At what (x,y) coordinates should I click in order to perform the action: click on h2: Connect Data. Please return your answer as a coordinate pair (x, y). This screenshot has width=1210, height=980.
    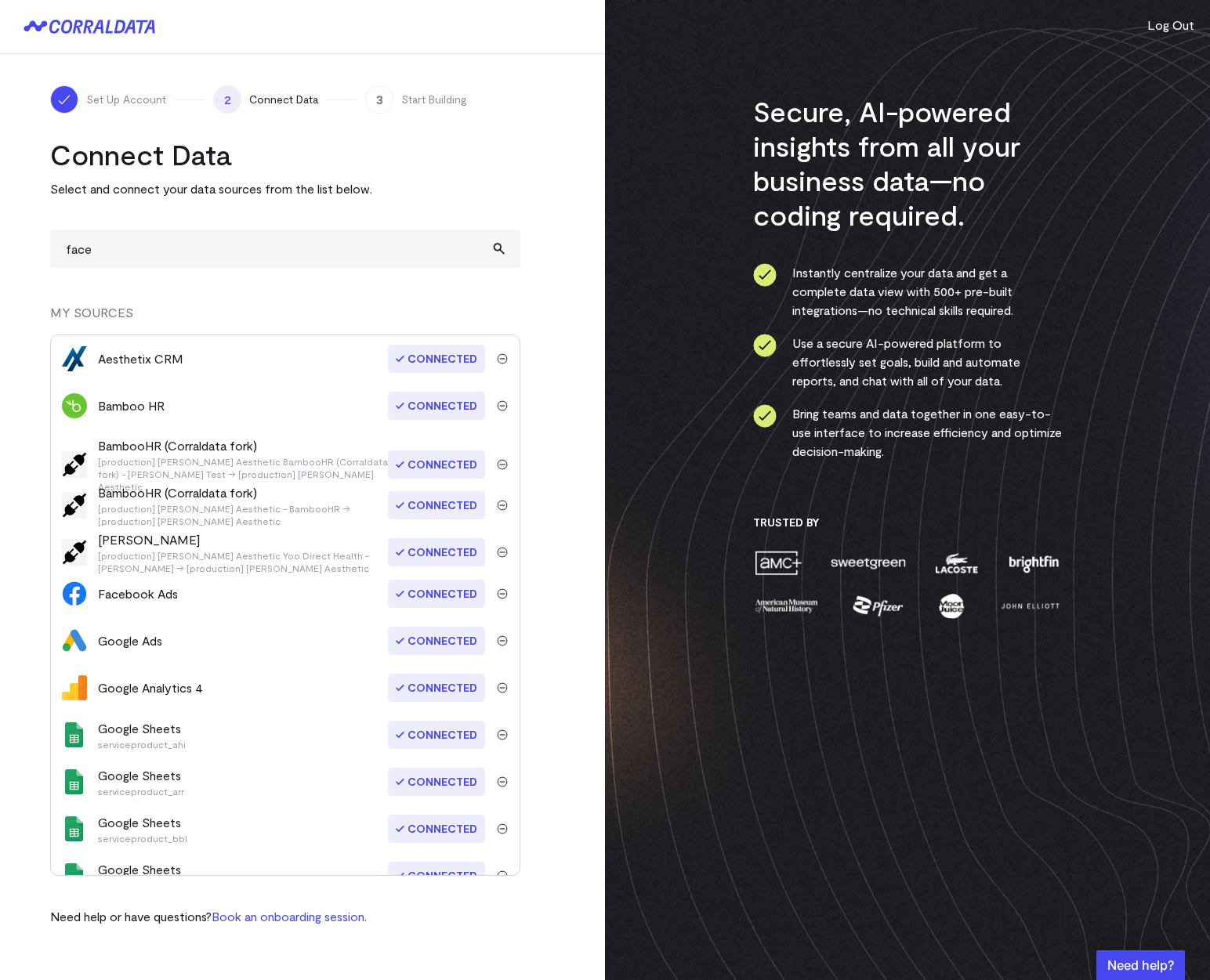
    Looking at the image, I should click on (285, 154).